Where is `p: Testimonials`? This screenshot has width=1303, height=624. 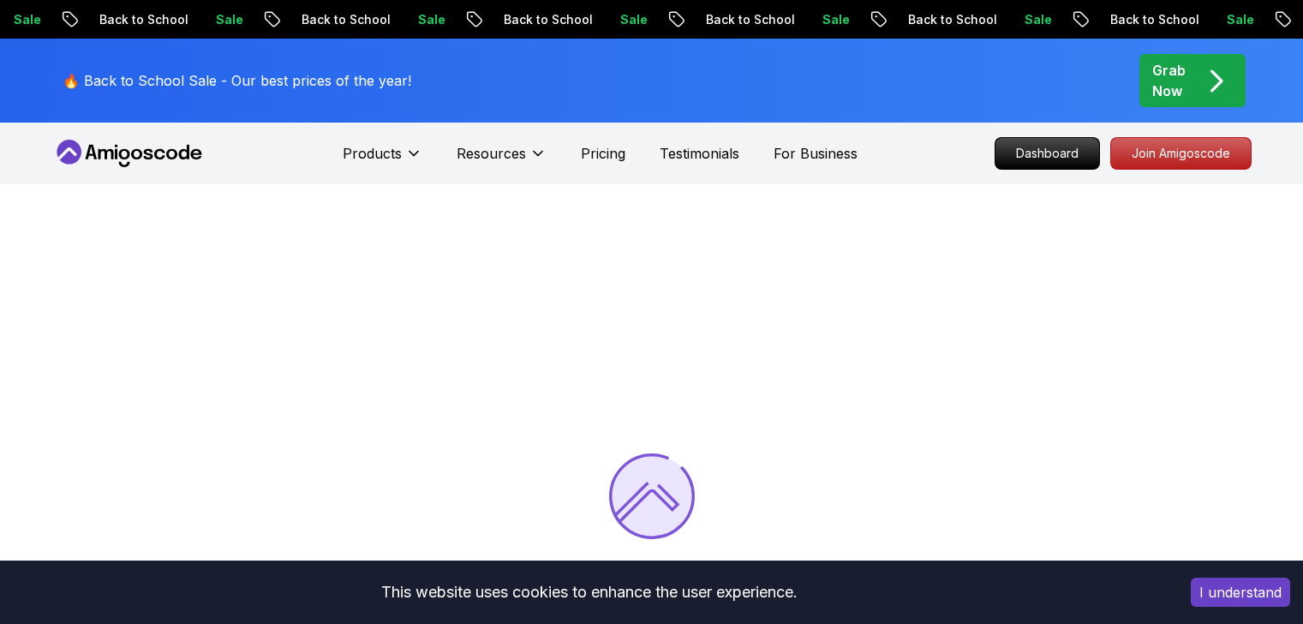
p: Testimonials is located at coordinates (699, 153).